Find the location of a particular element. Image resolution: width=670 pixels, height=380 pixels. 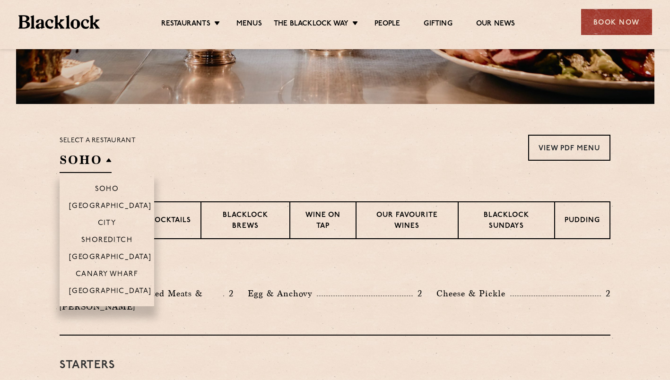

p: Shoreditch is located at coordinates (107, 241).